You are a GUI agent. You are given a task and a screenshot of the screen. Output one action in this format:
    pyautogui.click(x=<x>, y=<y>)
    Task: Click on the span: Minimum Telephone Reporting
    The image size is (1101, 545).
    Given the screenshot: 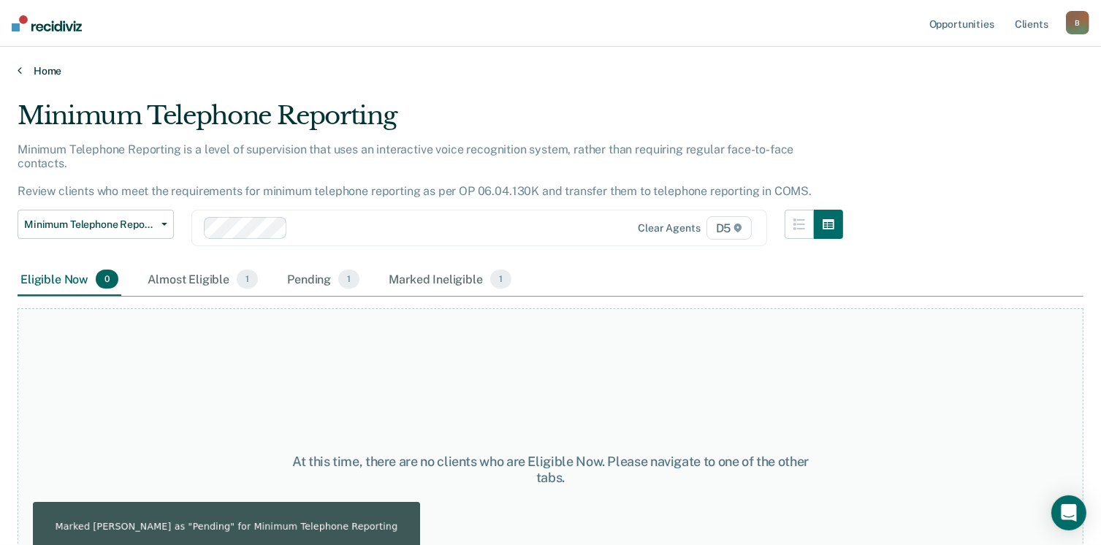 What is the action you would take?
    pyautogui.click(x=90, y=224)
    